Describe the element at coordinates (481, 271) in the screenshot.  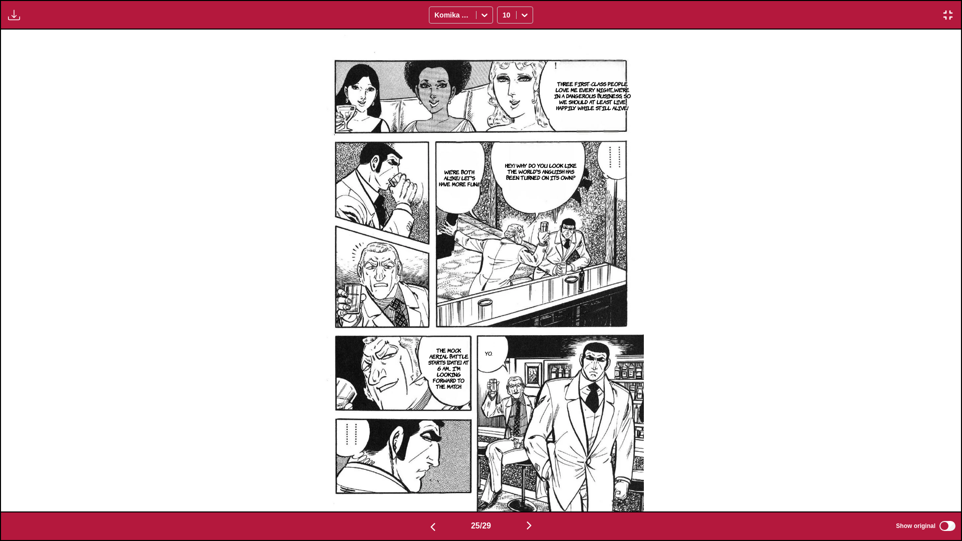
I see `img: Manga Panel` at that location.